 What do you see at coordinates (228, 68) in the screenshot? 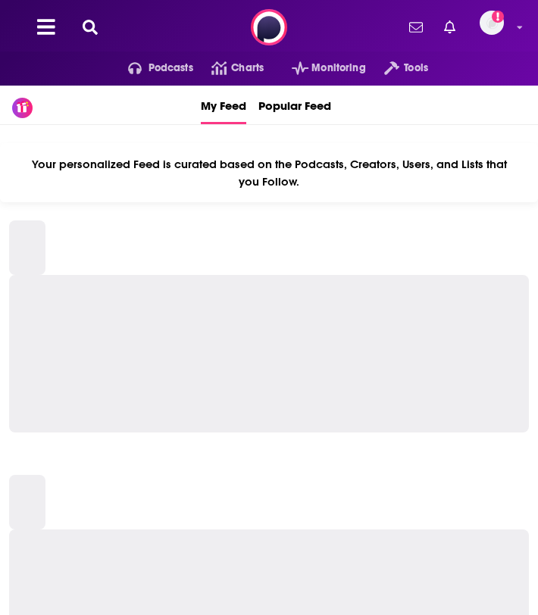
I see `a: Charts` at bounding box center [228, 68].